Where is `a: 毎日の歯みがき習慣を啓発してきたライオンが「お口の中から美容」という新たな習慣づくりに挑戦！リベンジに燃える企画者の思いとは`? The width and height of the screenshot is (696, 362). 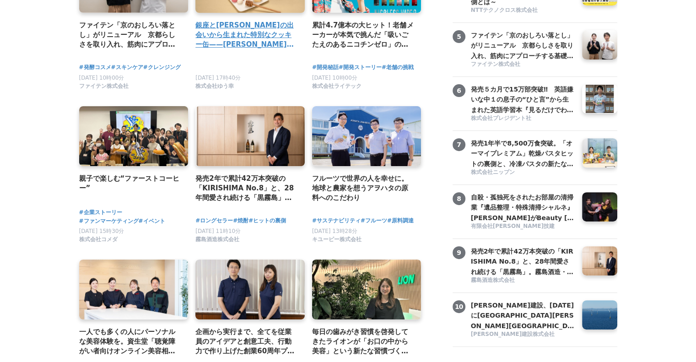 a: 毎日の歯みがき習慣を啓発してきたライオンが「お口の中から美容」という新たな習慣づくりに挑戦！リベンジに燃える企画者の思いとは is located at coordinates (363, 341).